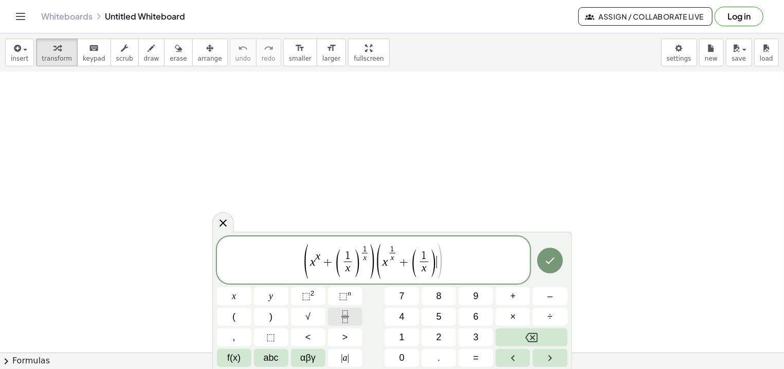 The width and height of the screenshot is (784, 369). I want to click on span: erase, so click(178, 59).